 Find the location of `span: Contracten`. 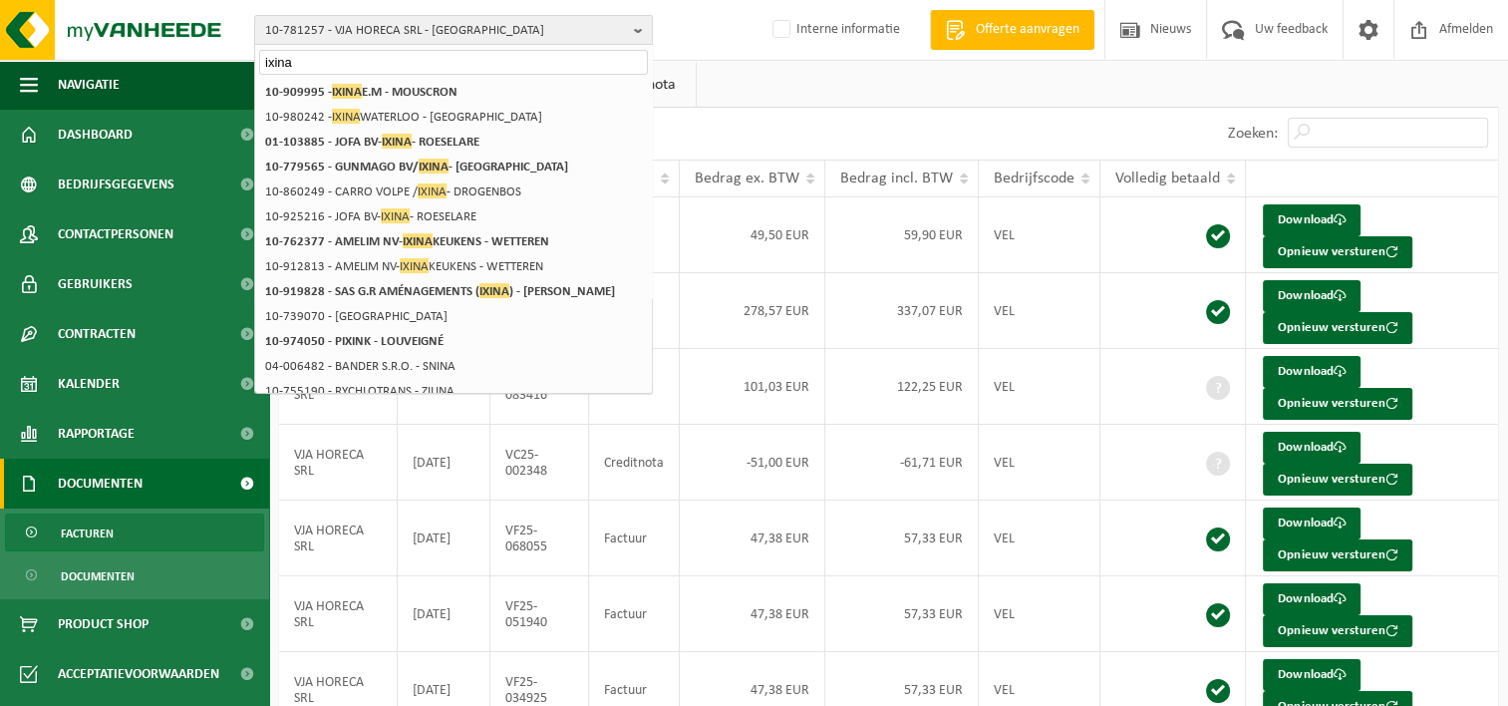

span: Contracten is located at coordinates (97, 334).